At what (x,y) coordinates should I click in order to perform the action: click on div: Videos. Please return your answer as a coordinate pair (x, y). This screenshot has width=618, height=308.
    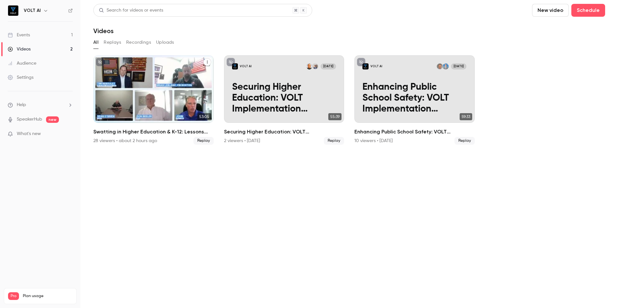
    Looking at the image, I should click on (19, 49).